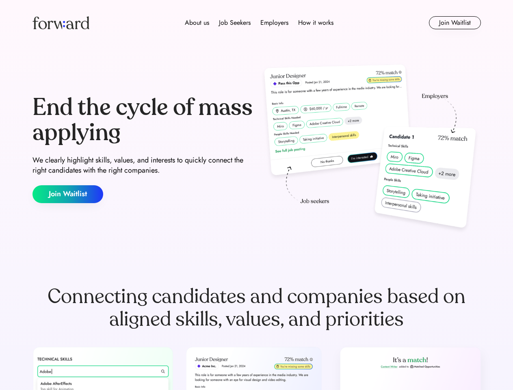 Image resolution: width=513 pixels, height=390 pixels. Describe the element at coordinates (235, 23) in the screenshot. I see `div: Job Seekers` at that location.